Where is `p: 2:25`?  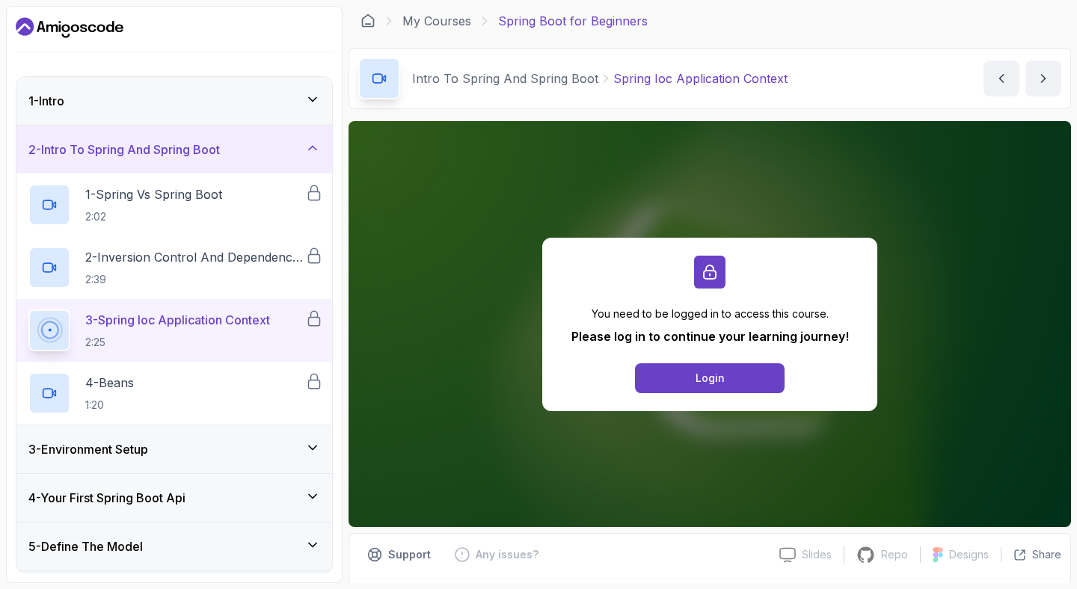
p: 2:25 is located at coordinates (177, 343).